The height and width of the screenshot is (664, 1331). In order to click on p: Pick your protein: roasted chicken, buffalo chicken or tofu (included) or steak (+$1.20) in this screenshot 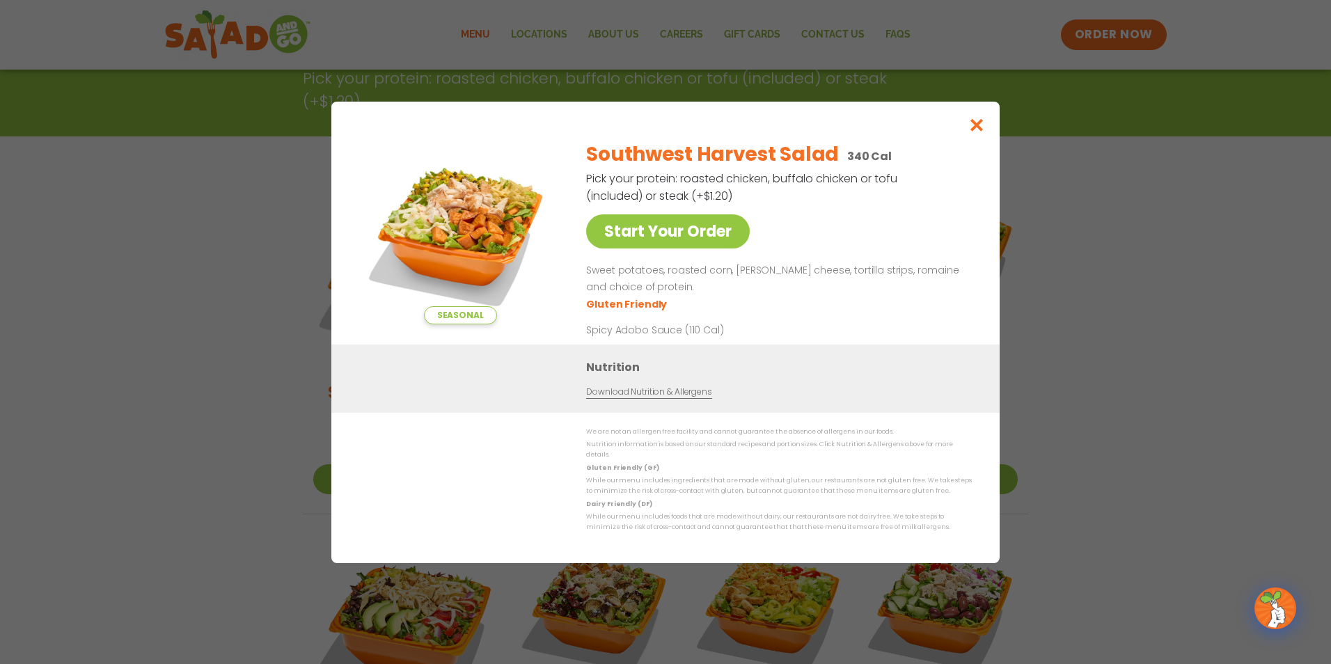, I will do `click(743, 187)`.